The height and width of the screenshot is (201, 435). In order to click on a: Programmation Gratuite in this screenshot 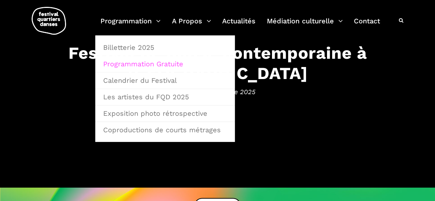, I will do `click(165, 64)`.